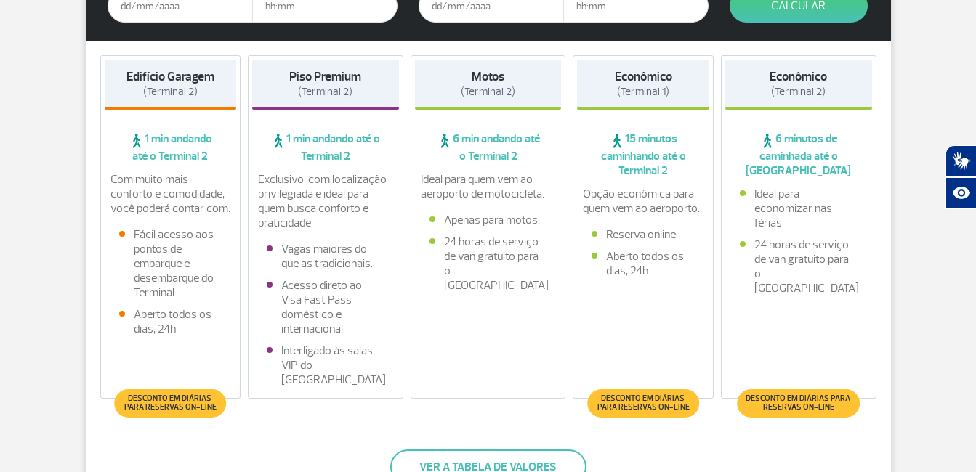 This screenshot has height=472, width=976. I want to click on li: Ideal para economizar nas férias, so click(799, 209).